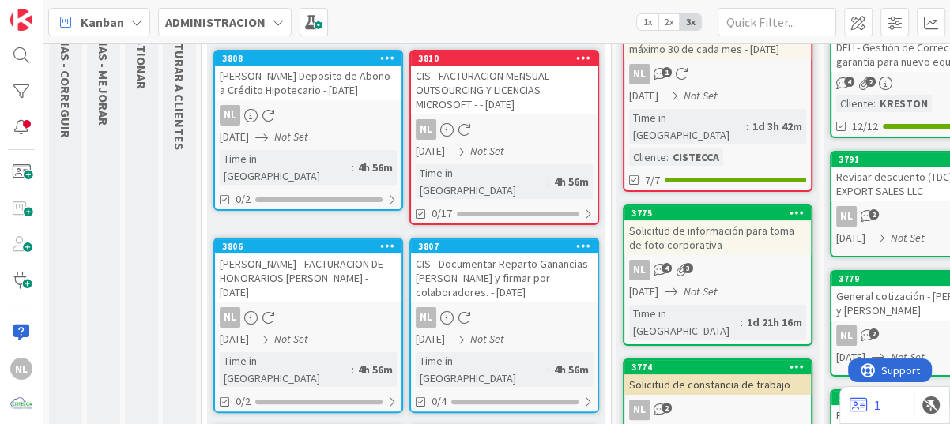 Image resolution: width=950 pixels, height=424 pixels. I want to click on div: 3774Solicitud de constancia de trabajo, so click(717, 378).